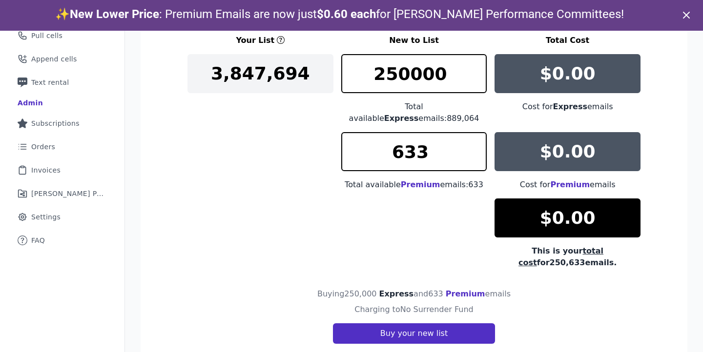 The height and width of the screenshot is (352, 703). What do you see at coordinates (62, 241) in the screenshot?
I see `a: FAQ` at bounding box center [62, 241].